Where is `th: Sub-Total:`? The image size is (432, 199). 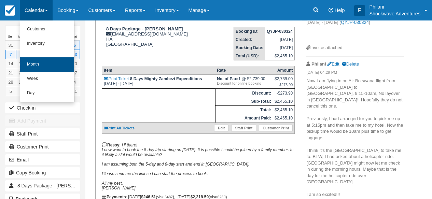
th: Sub-Total: is located at coordinates (244, 101).